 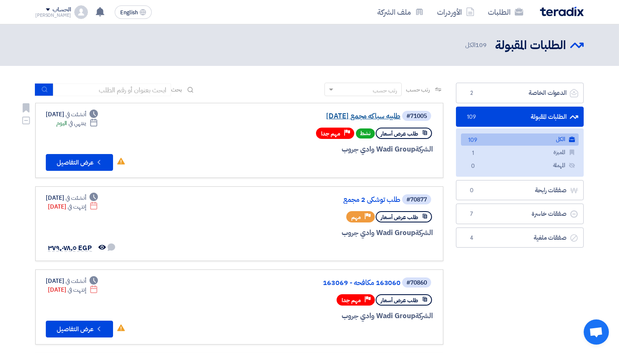 I want to click on a: دردشة مفتوحة, so click(x=596, y=332).